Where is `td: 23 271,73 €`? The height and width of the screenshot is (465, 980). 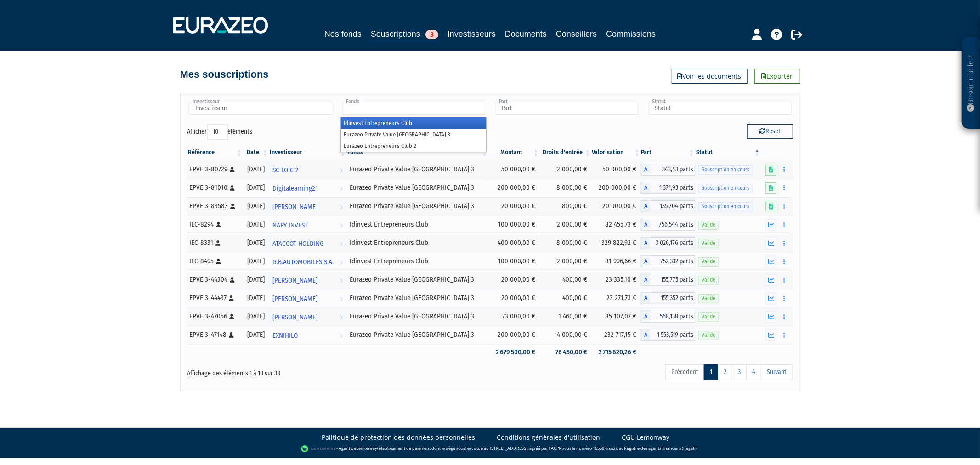
td: 23 271,73 € is located at coordinates (616, 298).